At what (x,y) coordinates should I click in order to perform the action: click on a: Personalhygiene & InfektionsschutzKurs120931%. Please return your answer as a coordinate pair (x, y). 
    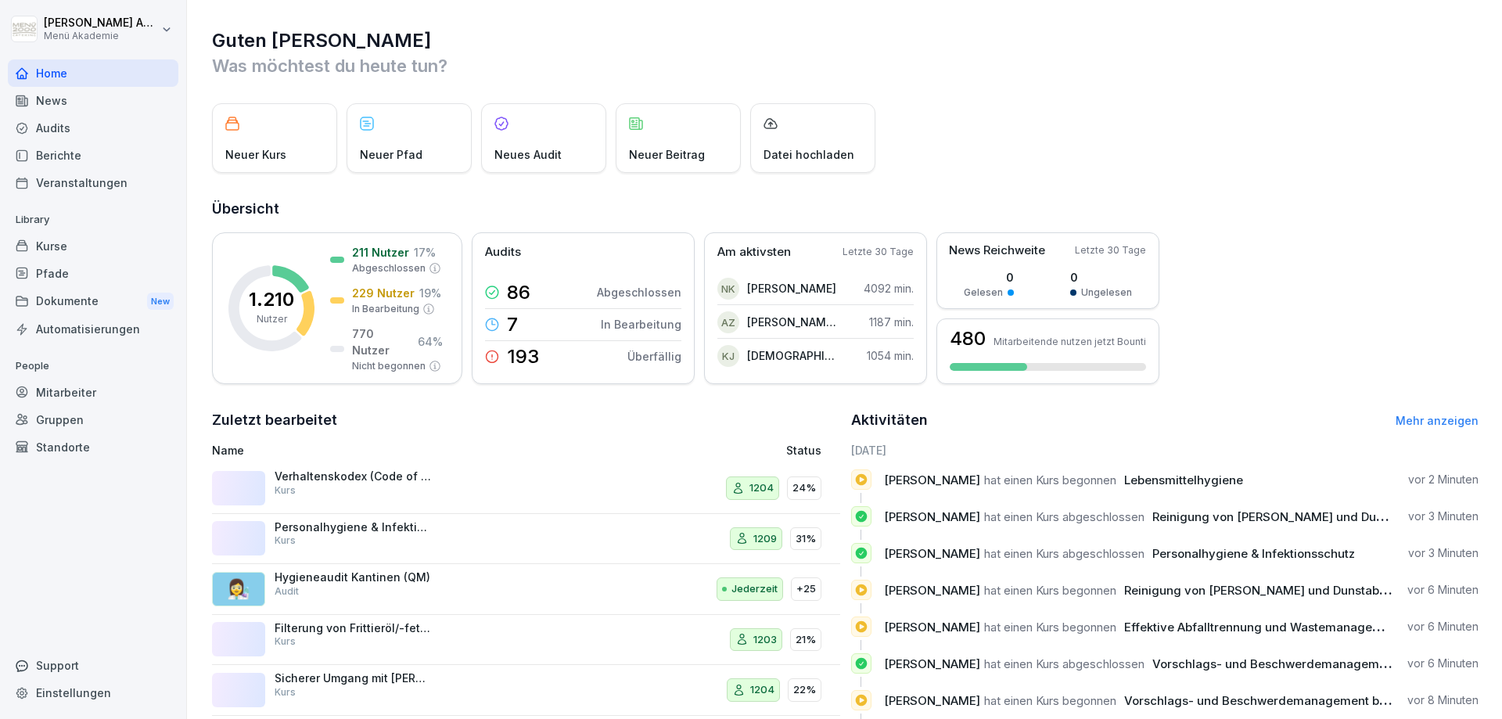
    Looking at the image, I should click on (526, 539).